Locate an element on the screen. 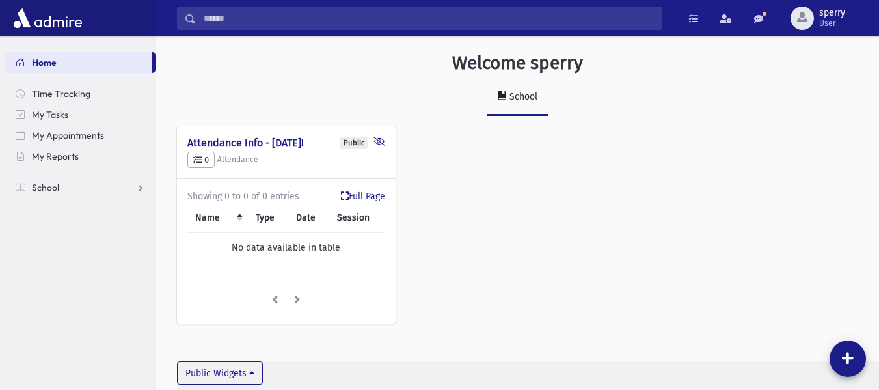 This screenshot has height=390, width=879. a: My Reports is located at coordinates (80, 156).